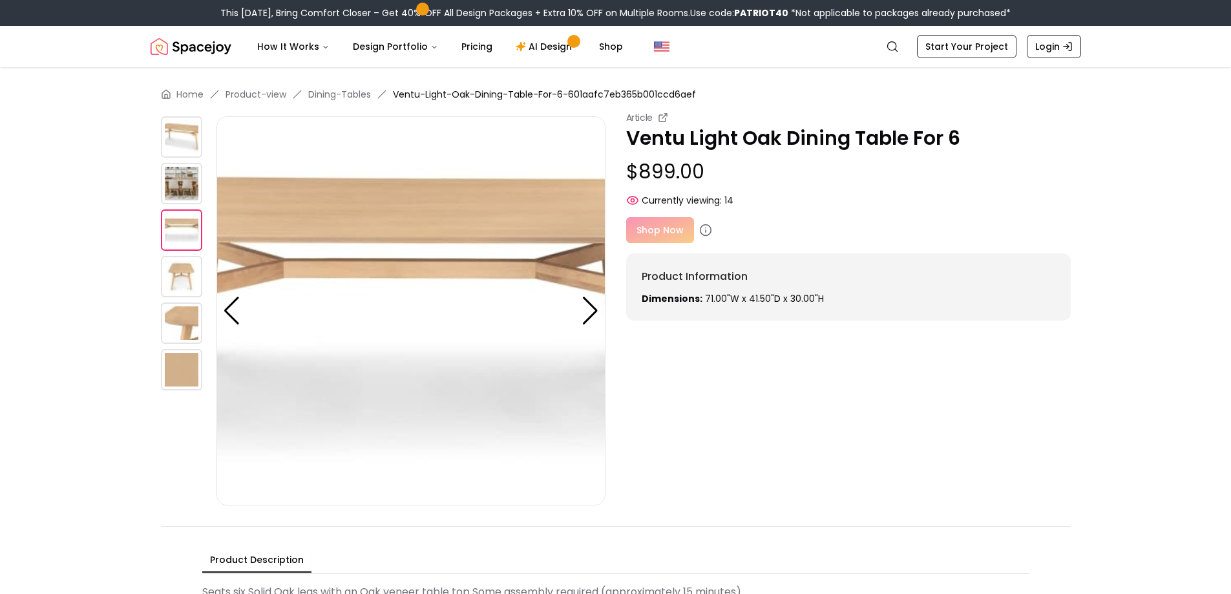  Describe the element at coordinates (182, 323) in the screenshot. I see `img: https://storage.googleapis.com/spacejoy-main/assets/601aafc7eb365b001ccd6aef/product_2_b93gdm7fa388` at that location.